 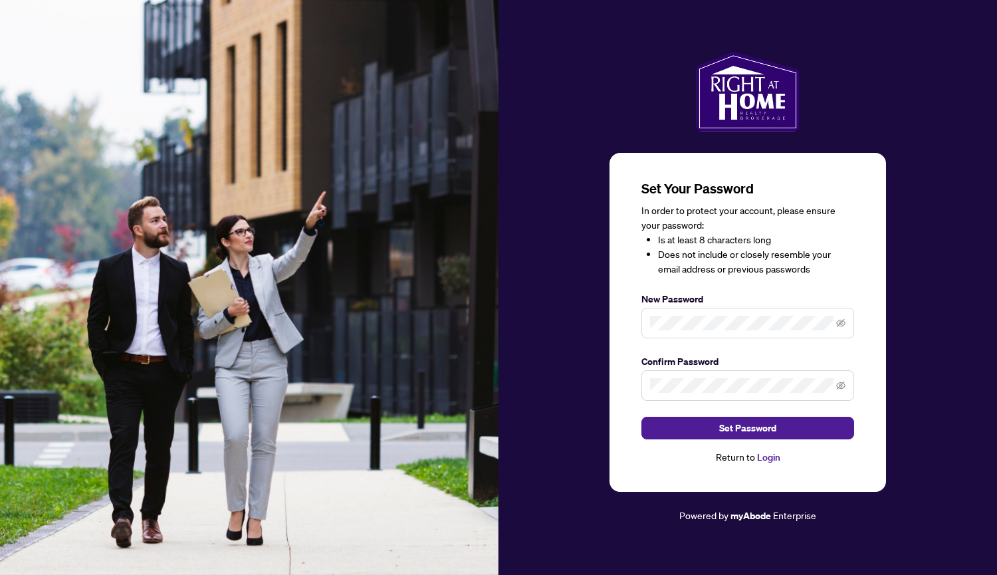 What do you see at coordinates (748, 428) in the screenshot?
I see `button: Set Password` at bounding box center [748, 428].